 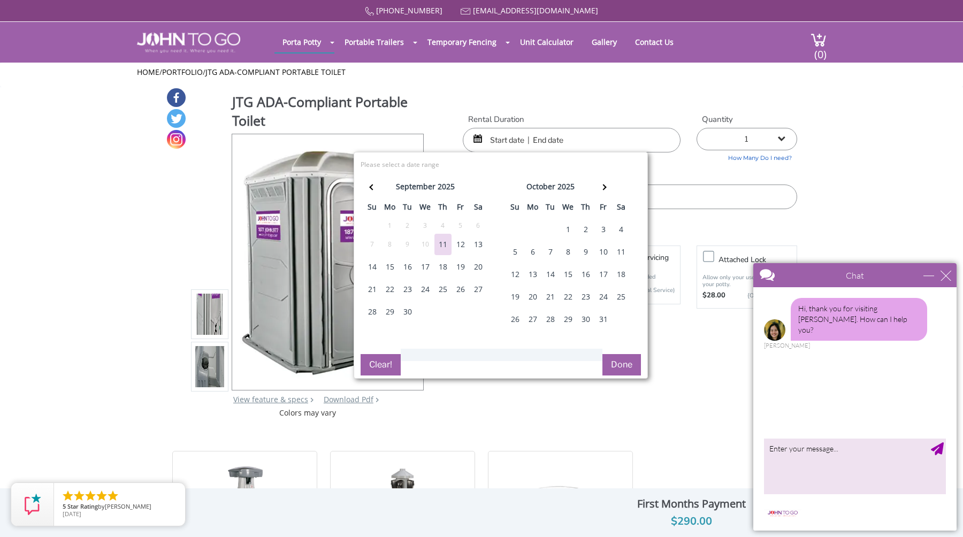 What do you see at coordinates (571, 119) in the screenshot?
I see `label: Rental Duration` at bounding box center [571, 119].